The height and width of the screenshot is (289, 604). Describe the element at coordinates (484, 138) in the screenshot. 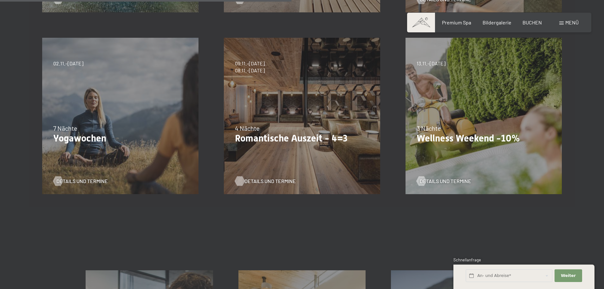

I see `p: Wellness Weekend -10%` at that location.